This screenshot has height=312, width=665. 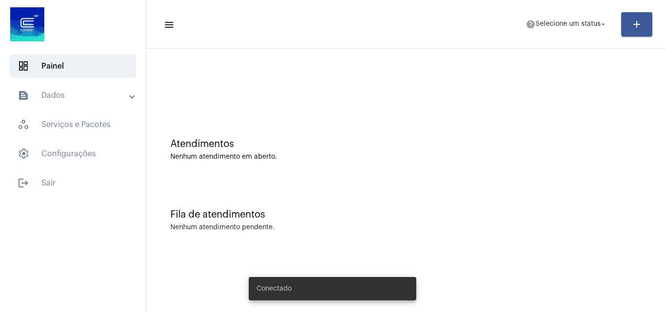 I want to click on mat-icon: help, so click(x=531, y=24).